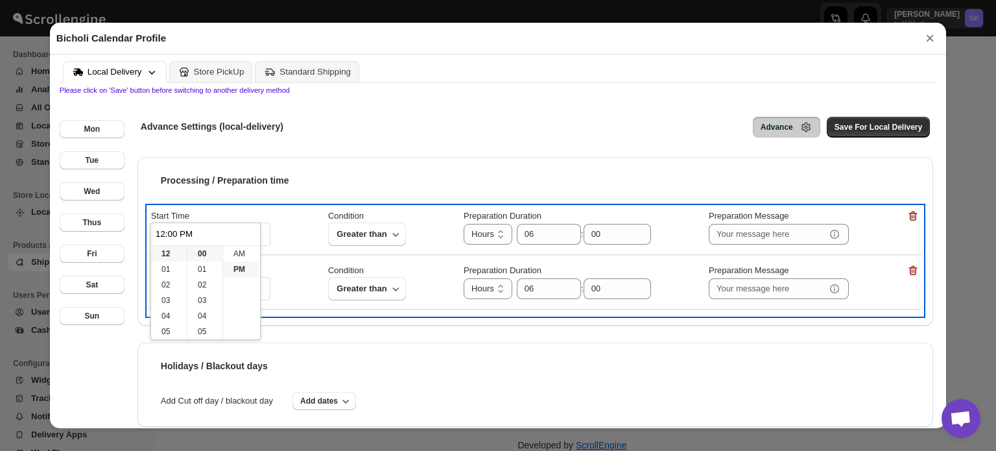  Describe the element at coordinates (92, 222) in the screenshot. I see `button: Thus` at that location.